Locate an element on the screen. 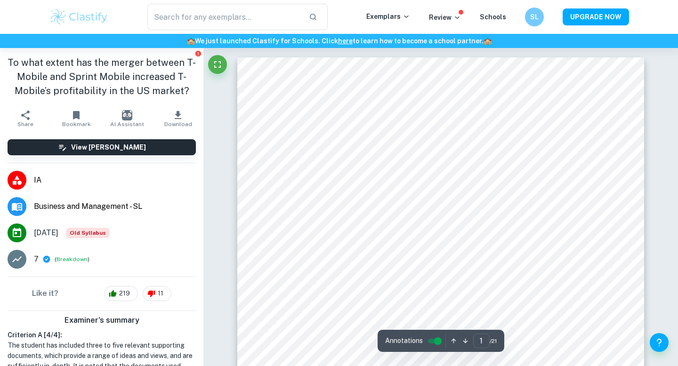 This screenshot has height=366, width=678. button: Fullscreen is located at coordinates (218, 65).